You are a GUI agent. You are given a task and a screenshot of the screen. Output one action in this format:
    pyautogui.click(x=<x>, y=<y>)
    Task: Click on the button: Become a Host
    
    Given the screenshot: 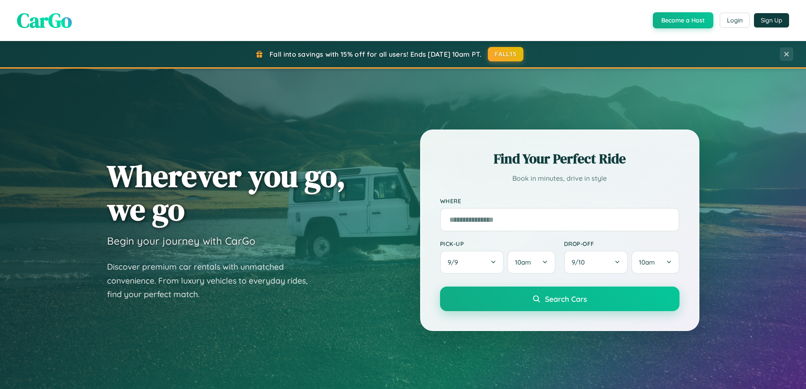 What is the action you would take?
    pyautogui.click(x=683, y=20)
    